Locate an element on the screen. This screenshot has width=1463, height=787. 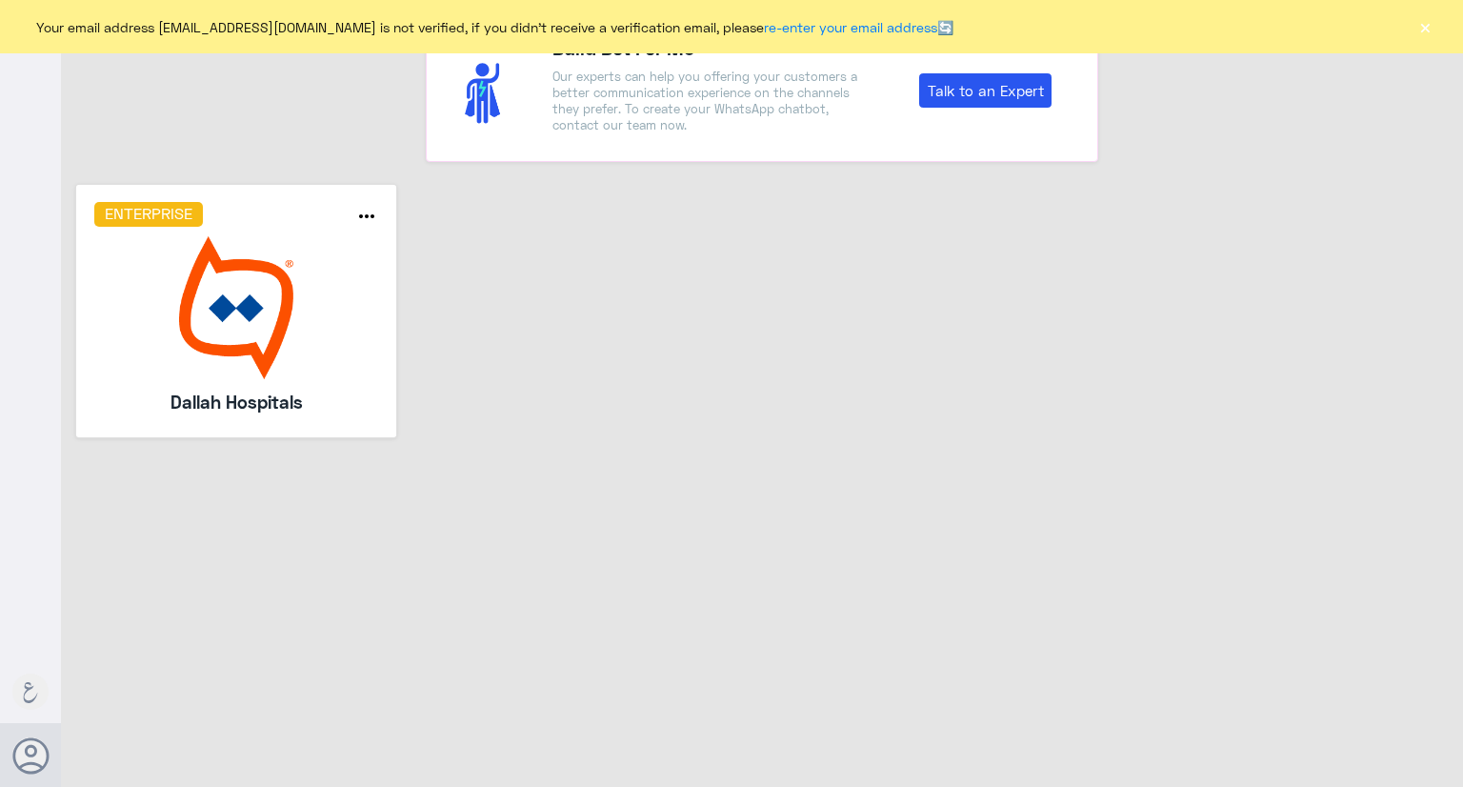
a: Talk to an Expert is located at coordinates (985, 90).